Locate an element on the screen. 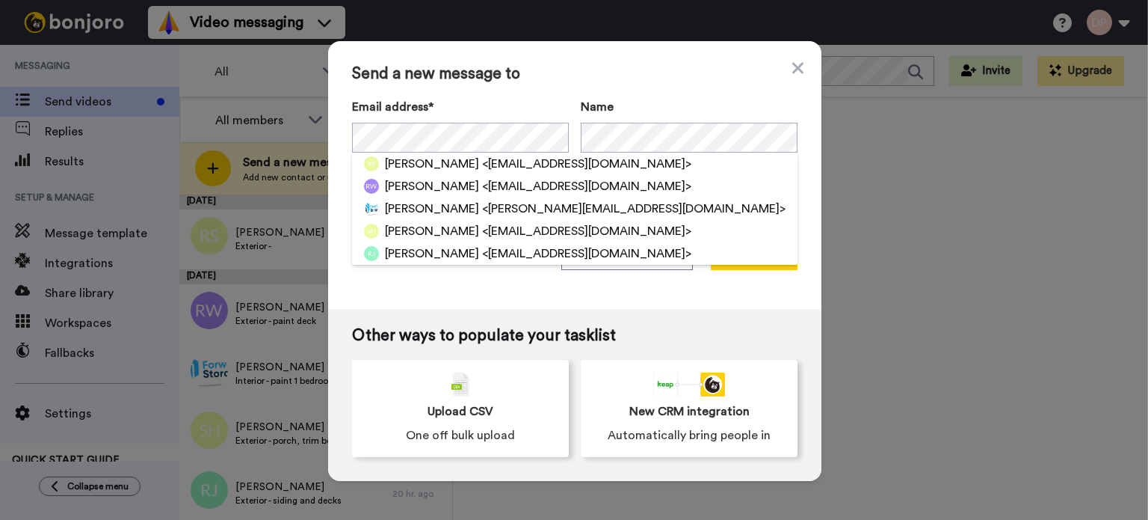 This screenshot has height=520, width=1148. label: Email address* is located at coordinates (461, 107).